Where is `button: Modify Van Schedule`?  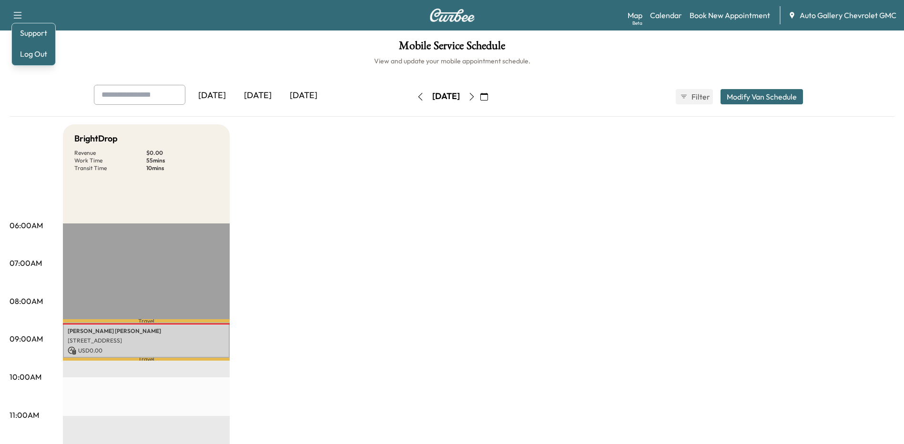 button: Modify Van Schedule is located at coordinates (761, 97).